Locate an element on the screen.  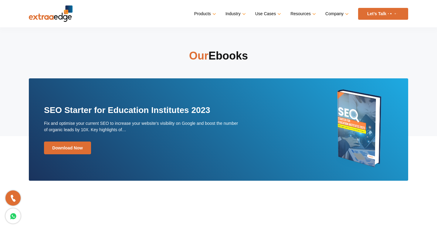
a: Resources is located at coordinates (302, 14).